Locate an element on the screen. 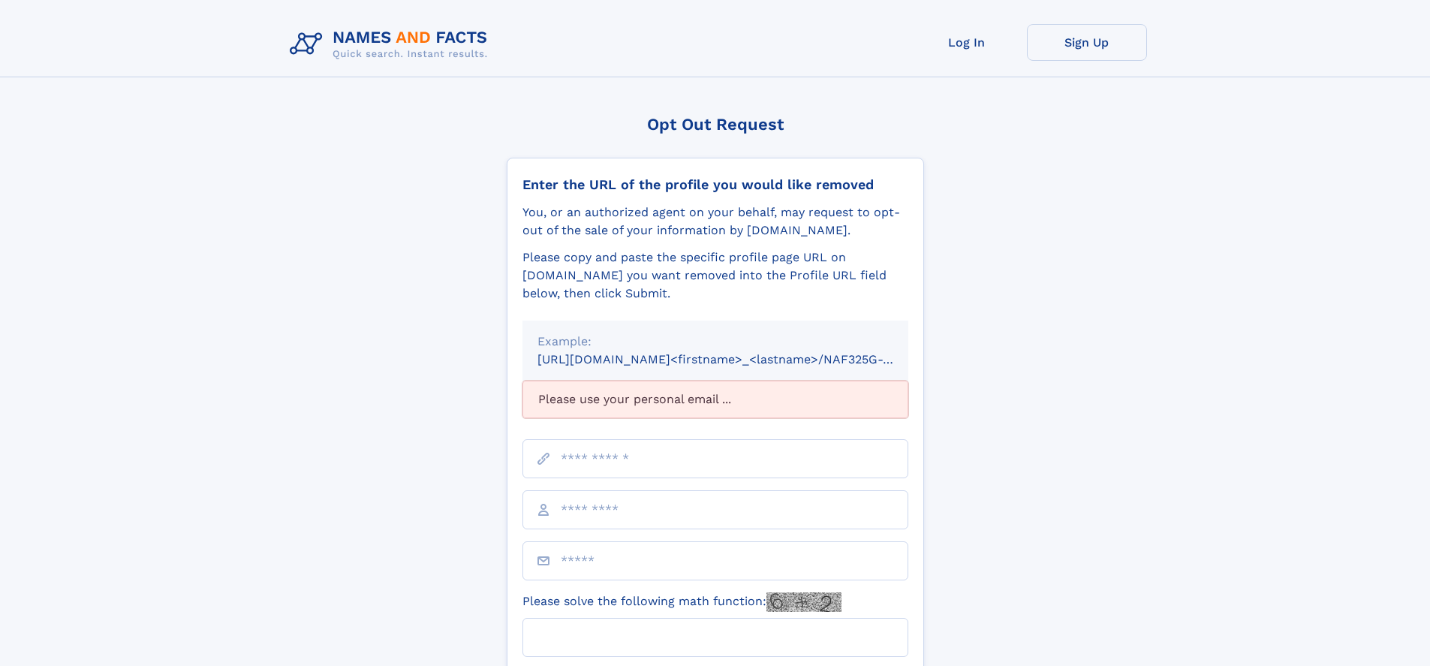  a: Log In is located at coordinates (967, 42).